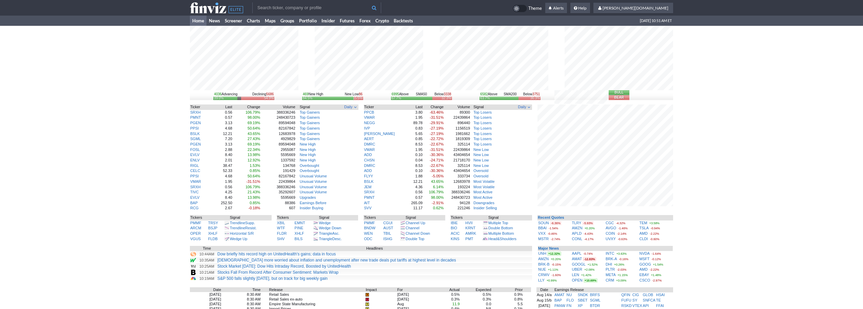 This screenshot has height=309, width=863. What do you see at coordinates (551, 217) in the screenshot?
I see `a: Recent Quotes` at bounding box center [551, 217].